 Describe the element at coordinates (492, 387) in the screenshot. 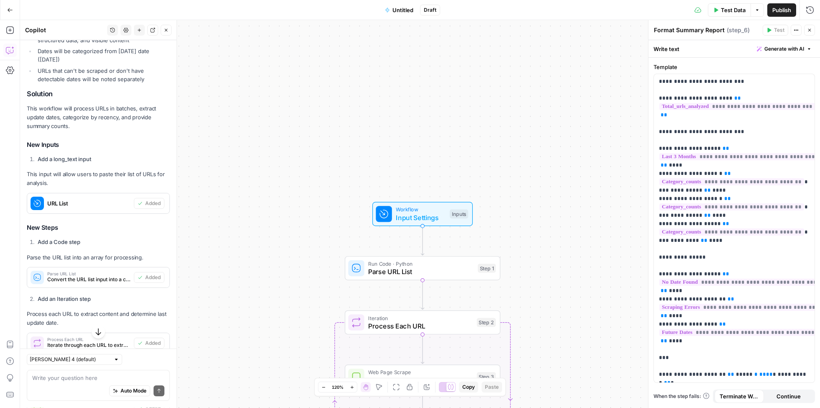

I see `span: Paste` at that location.